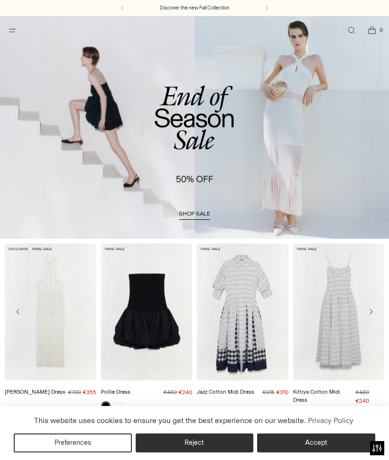 The image size is (389, 460). Describe the element at coordinates (194, 30) in the screenshot. I see `a: SIMKHAI` at that location.